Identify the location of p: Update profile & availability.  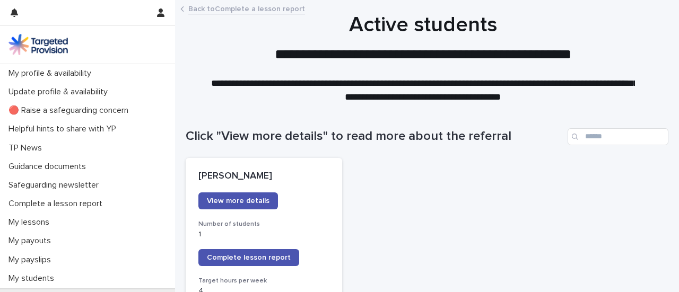
(60, 92).